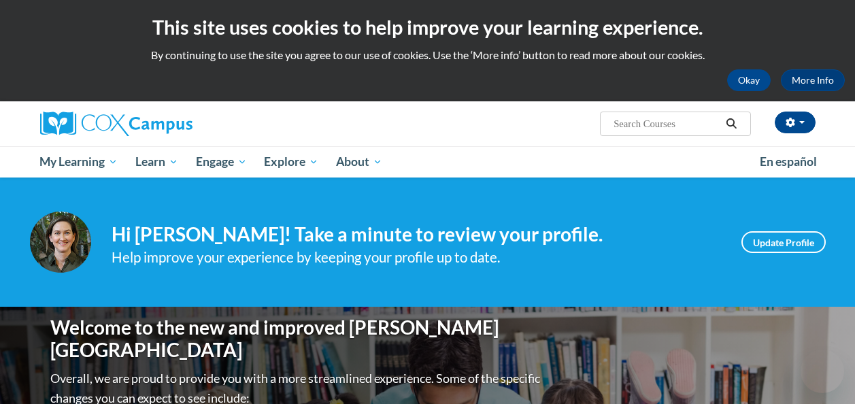 The image size is (855, 404). What do you see at coordinates (749, 80) in the screenshot?
I see `button: Okay` at bounding box center [749, 80].